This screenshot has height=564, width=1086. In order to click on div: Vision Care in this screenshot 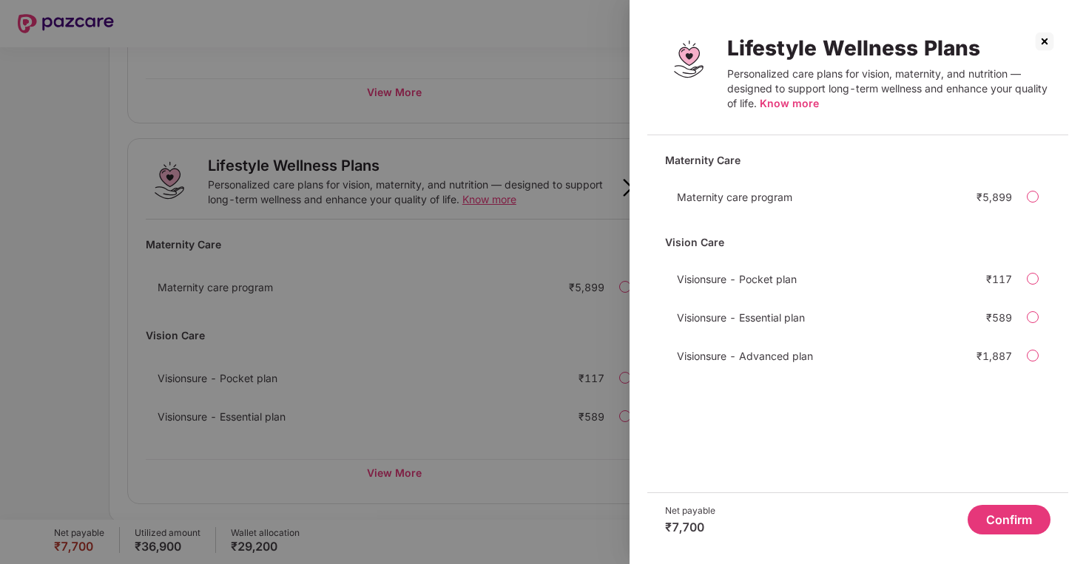, I will do `click(857, 242)`.